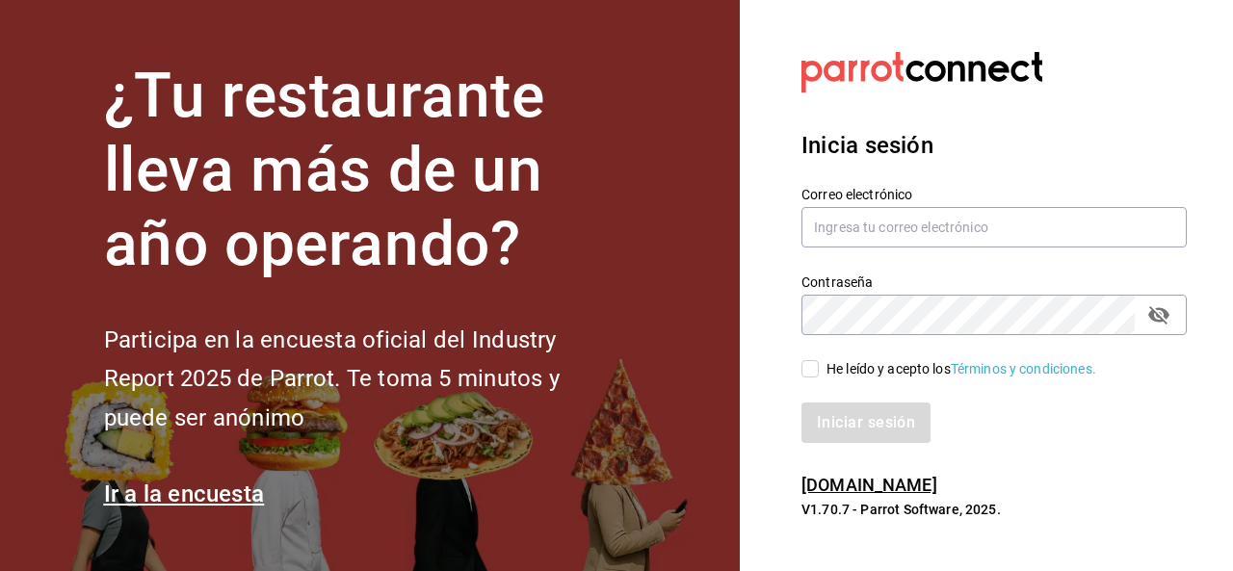 This screenshot has width=1233, height=571. Describe the element at coordinates (1159, 315) in the screenshot. I see `button: passwordField` at that location.